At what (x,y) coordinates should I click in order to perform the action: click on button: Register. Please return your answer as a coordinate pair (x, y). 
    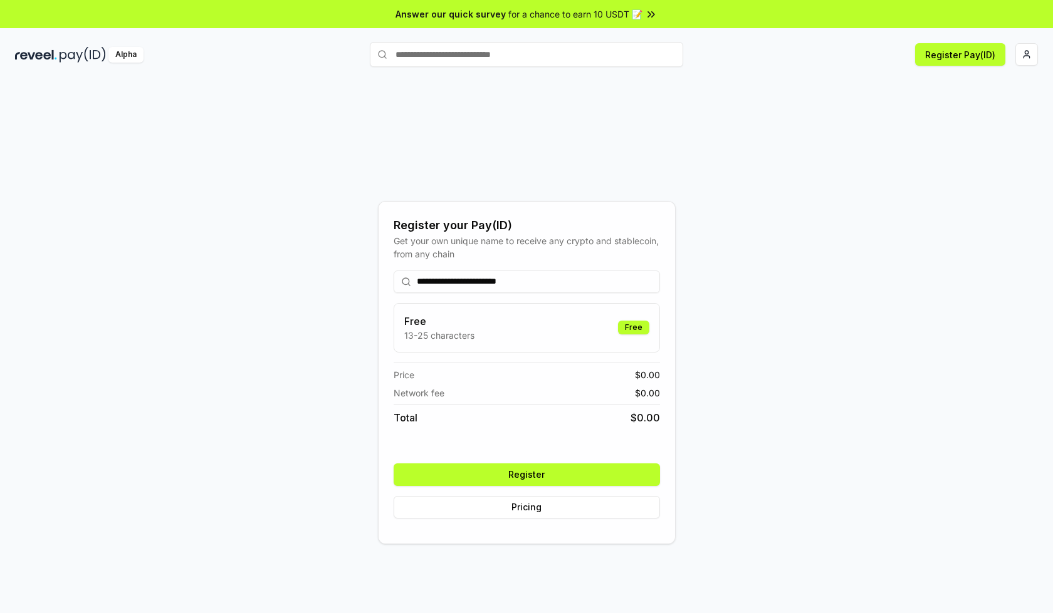
    Looking at the image, I should click on (526, 475).